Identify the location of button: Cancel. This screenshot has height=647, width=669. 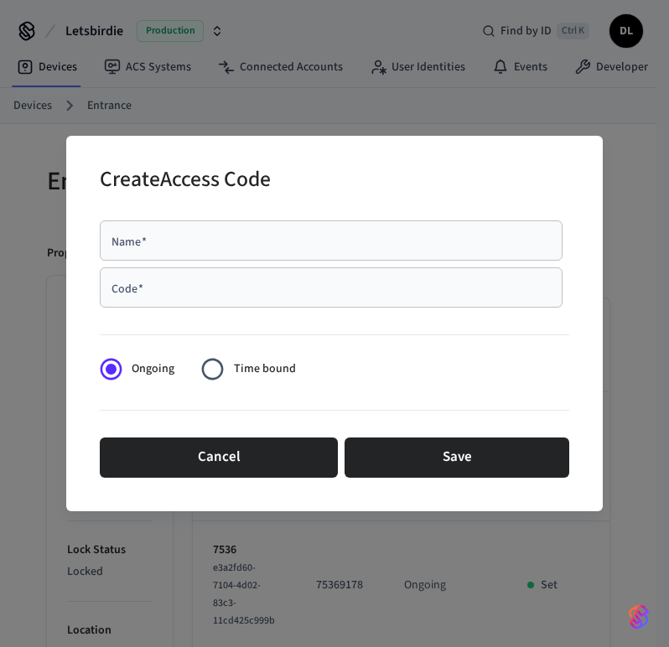
(219, 458).